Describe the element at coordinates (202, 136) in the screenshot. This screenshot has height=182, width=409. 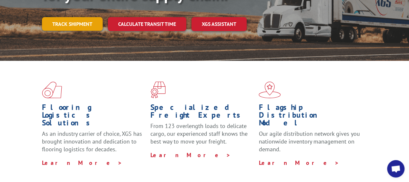
I see `p: From 123 overlength loads to delicate cargo, our experienced staff knows the best way to move you...` at that location.